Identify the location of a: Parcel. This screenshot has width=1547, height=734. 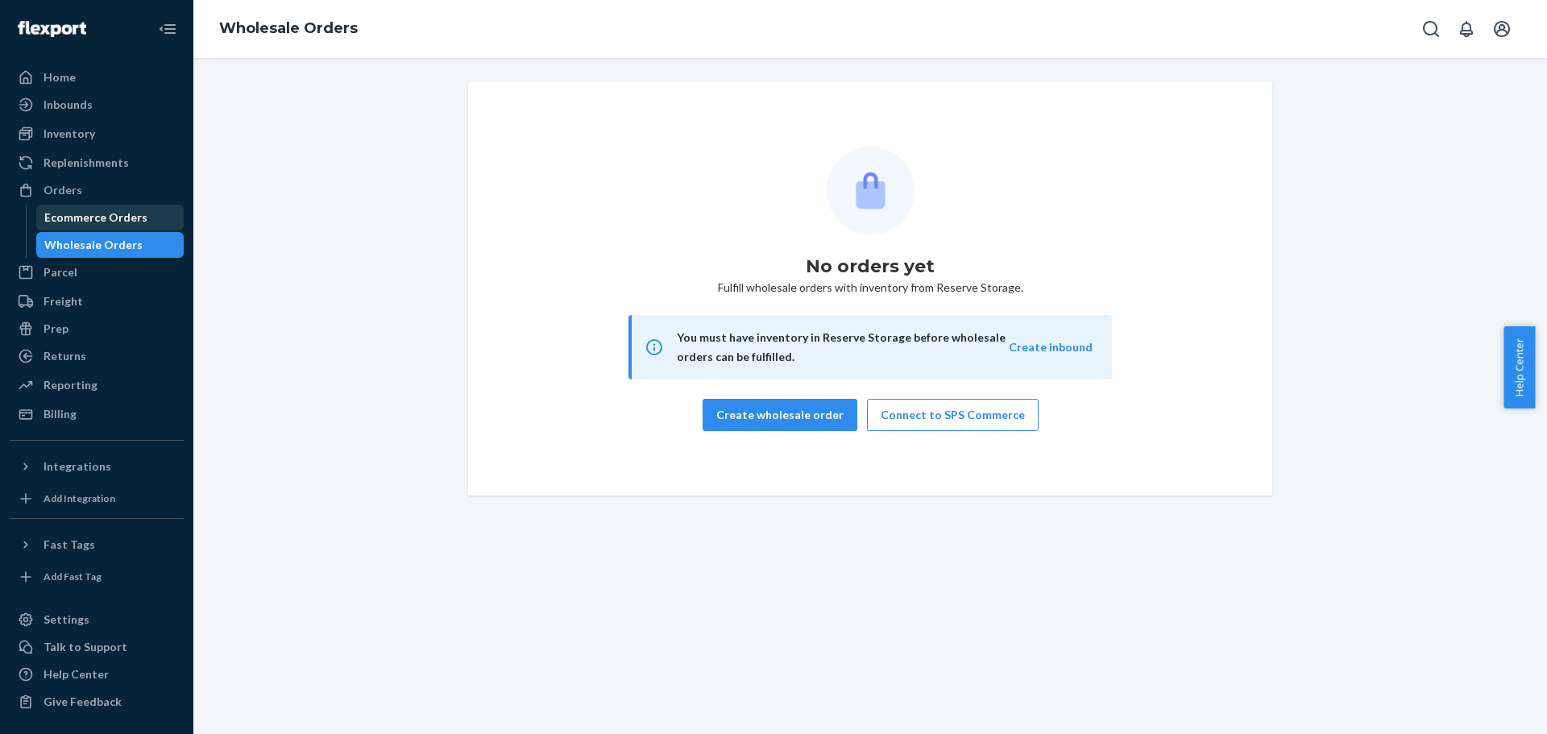
(97, 272).